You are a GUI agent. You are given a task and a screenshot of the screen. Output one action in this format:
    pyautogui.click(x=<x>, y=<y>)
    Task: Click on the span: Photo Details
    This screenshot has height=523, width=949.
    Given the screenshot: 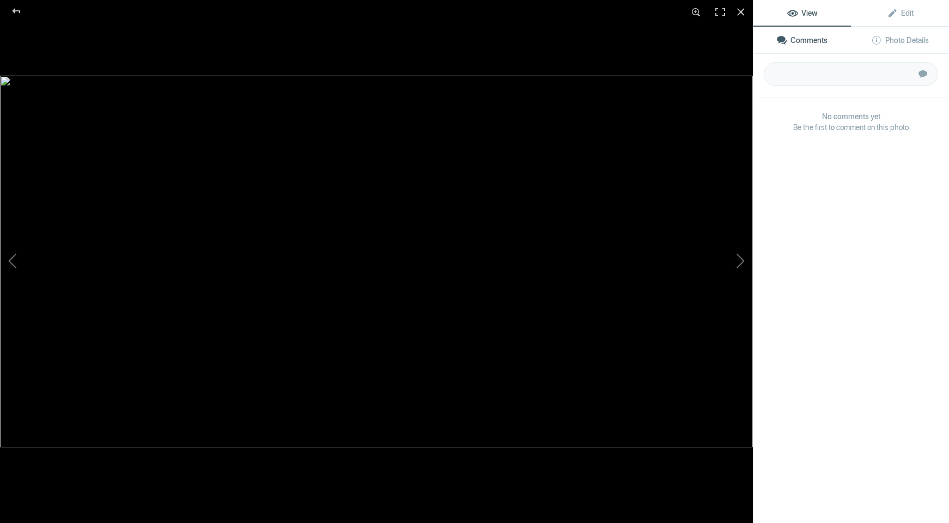 What is the action you would take?
    pyautogui.click(x=900, y=40)
    